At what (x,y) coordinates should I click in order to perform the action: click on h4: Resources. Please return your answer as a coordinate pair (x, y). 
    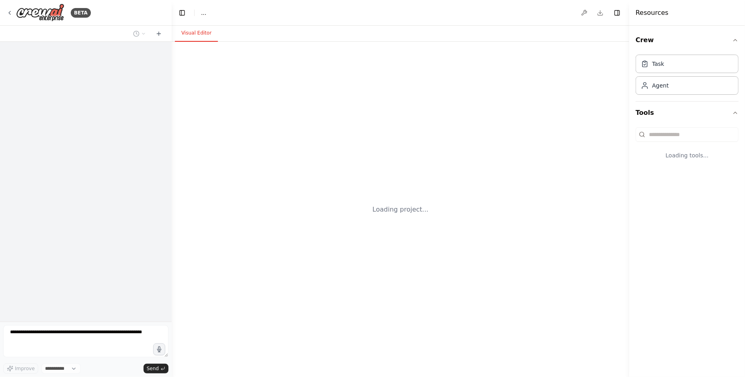
    Looking at the image, I should click on (652, 13).